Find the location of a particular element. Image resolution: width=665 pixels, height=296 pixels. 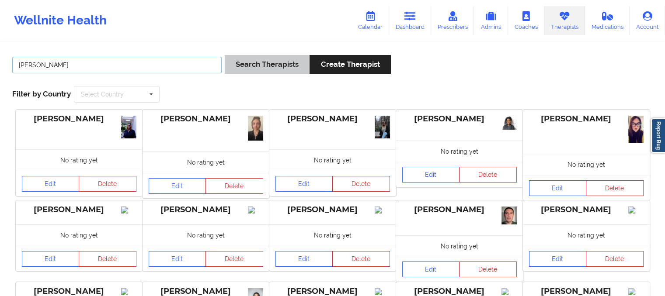

img: e8d9322b-87a8-4749-8894-564a7aebbd30_ARC_Headshot.JPG is located at coordinates (129, 127).